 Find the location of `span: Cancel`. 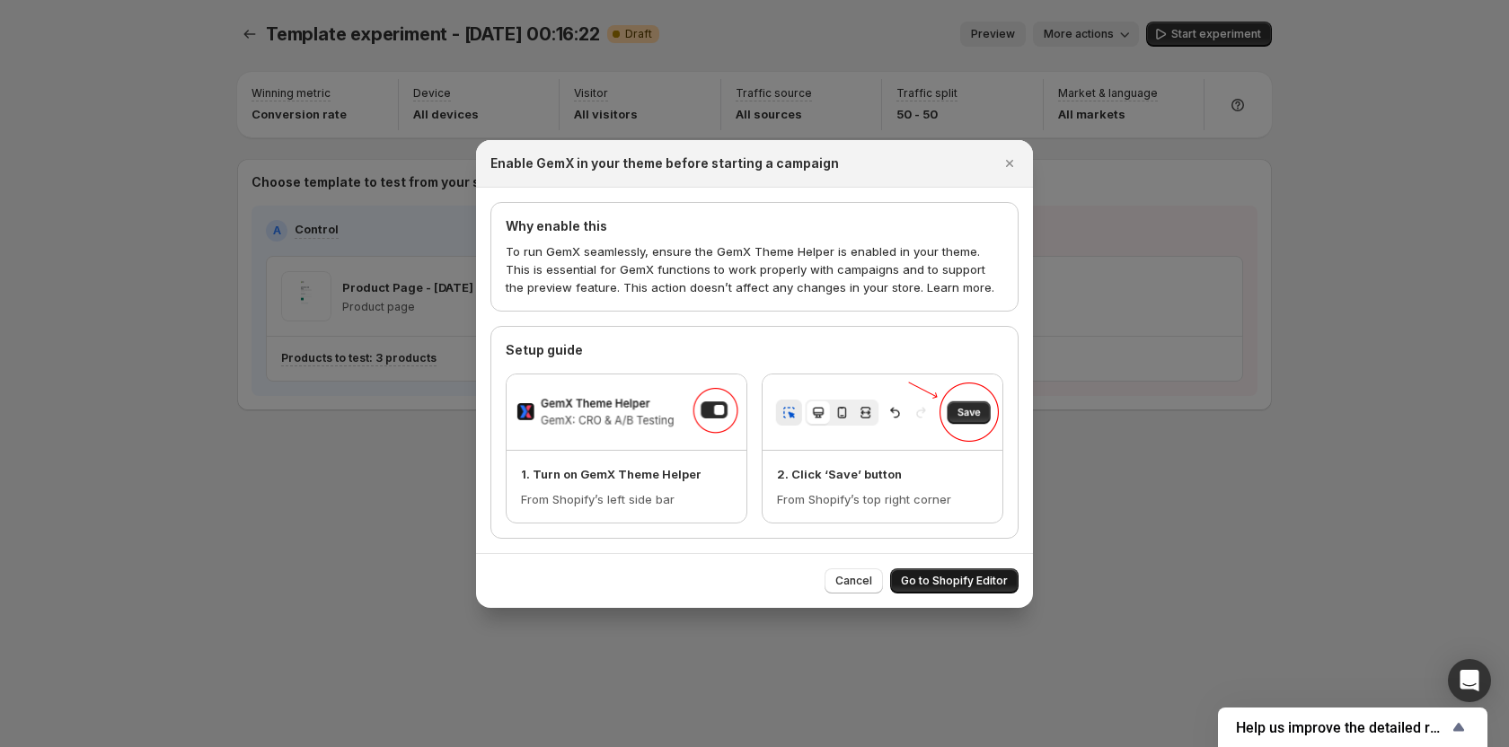

span: Cancel is located at coordinates (853, 581).